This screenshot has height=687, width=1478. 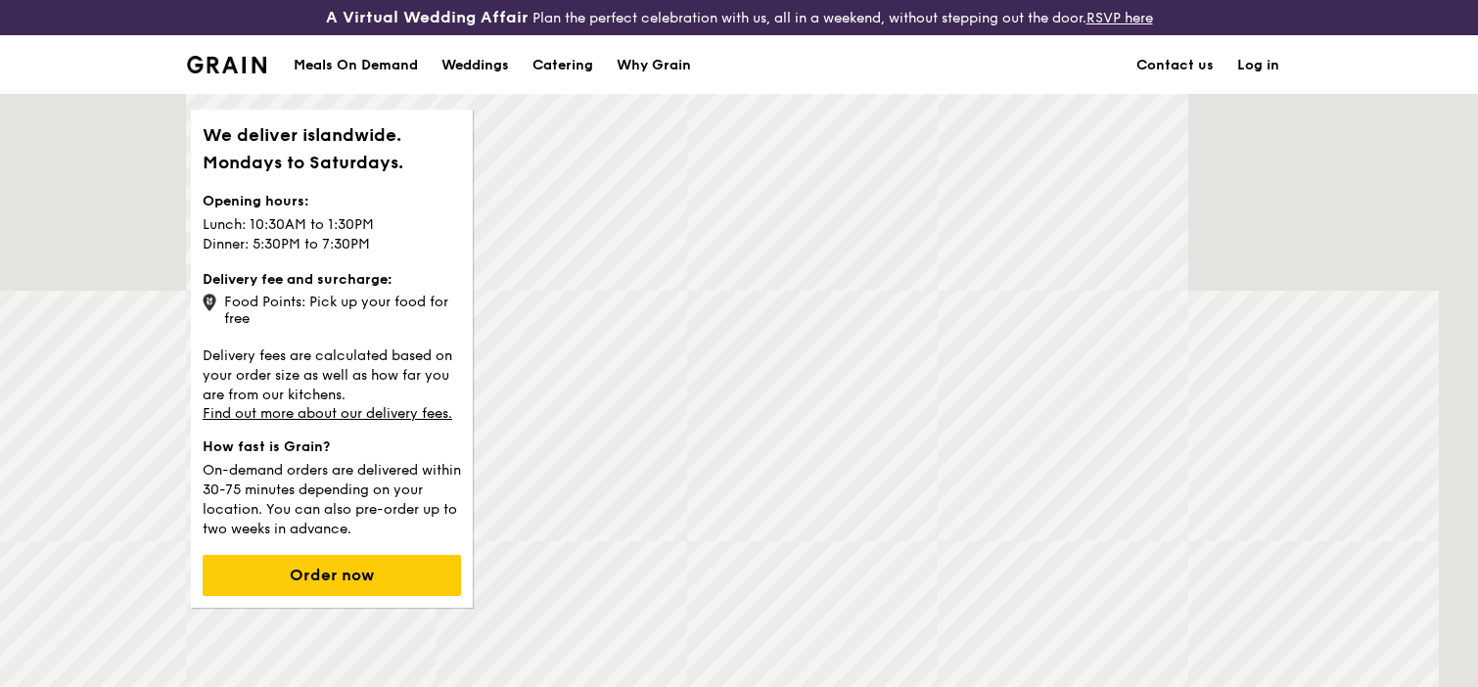 I want to click on div: Why Grain, so click(x=654, y=66).